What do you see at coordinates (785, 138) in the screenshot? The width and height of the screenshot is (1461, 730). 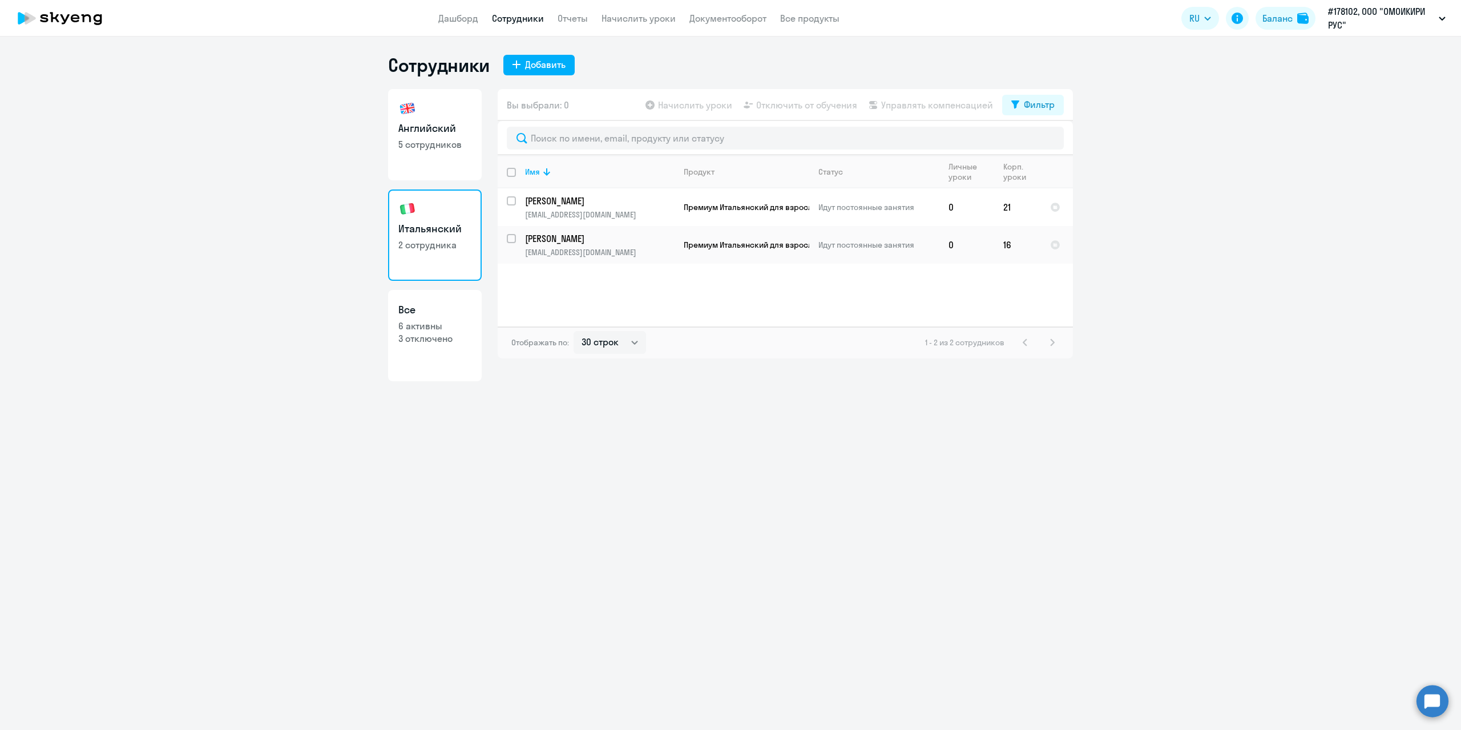 I see `input: Поиск по имени, email, продукту или статусу` at bounding box center [785, 138].